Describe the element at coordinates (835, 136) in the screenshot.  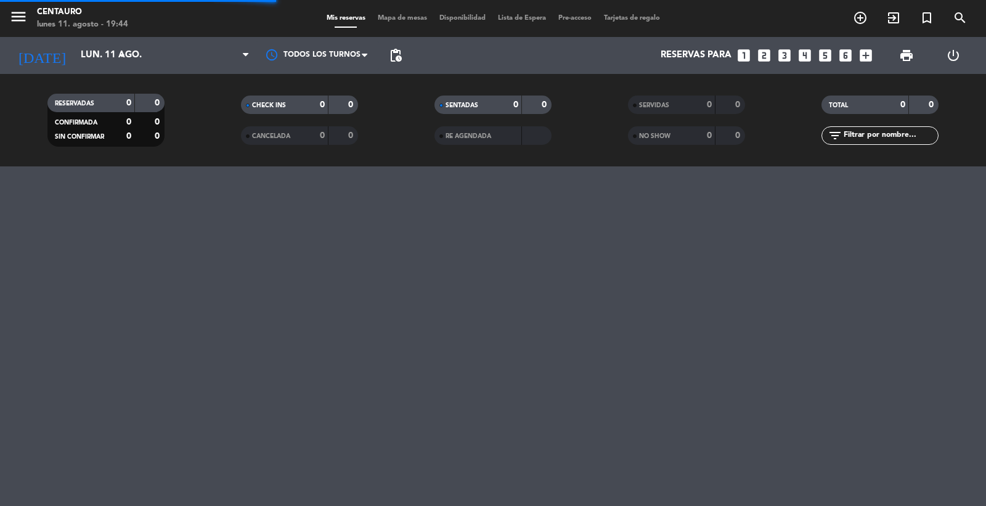
I see `i: filter_list` at that location.